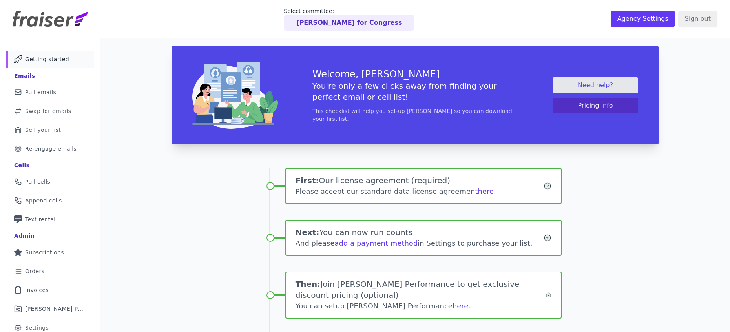 Image resolution: width=730 pixels, height=332 pixels. Describe the element at coordinates (50, 59) in the screenshot. I see `a: Getting started` at that location.